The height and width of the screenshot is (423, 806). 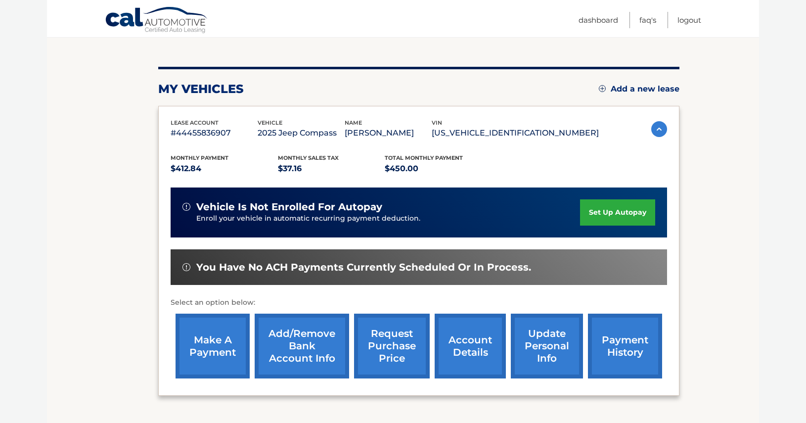 I want to click on a: payment history, so click(x=625, y=346).